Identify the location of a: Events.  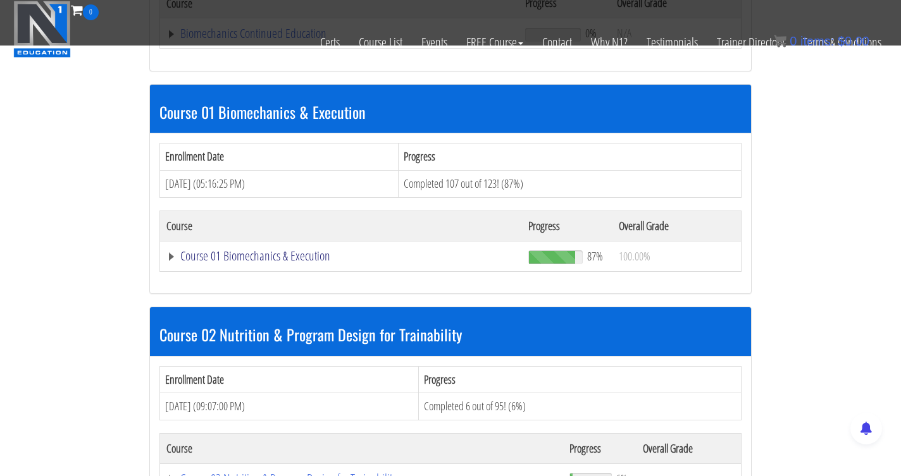
(434, 42).